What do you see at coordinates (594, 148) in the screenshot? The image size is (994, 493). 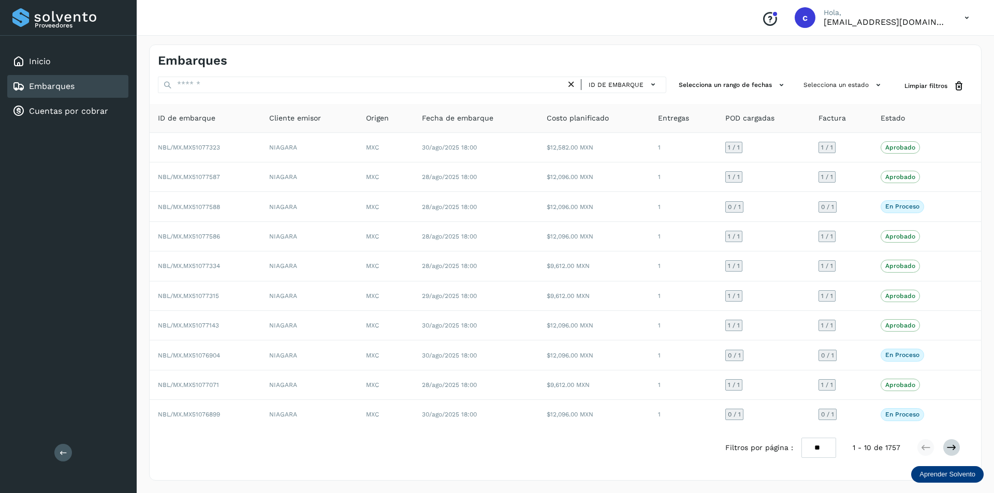 I see `td: $12,582.00 MXN` at bounding box center [594, 148].